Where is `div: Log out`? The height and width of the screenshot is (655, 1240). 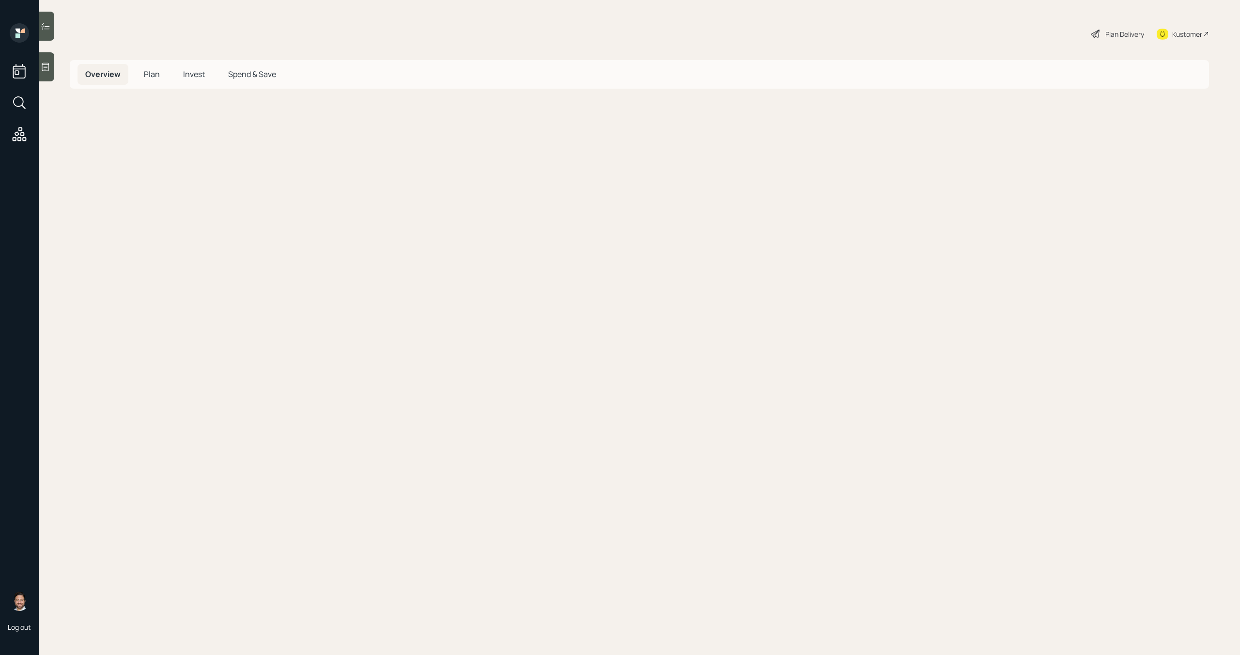 div: Log out is located at coordinates (19, 627).